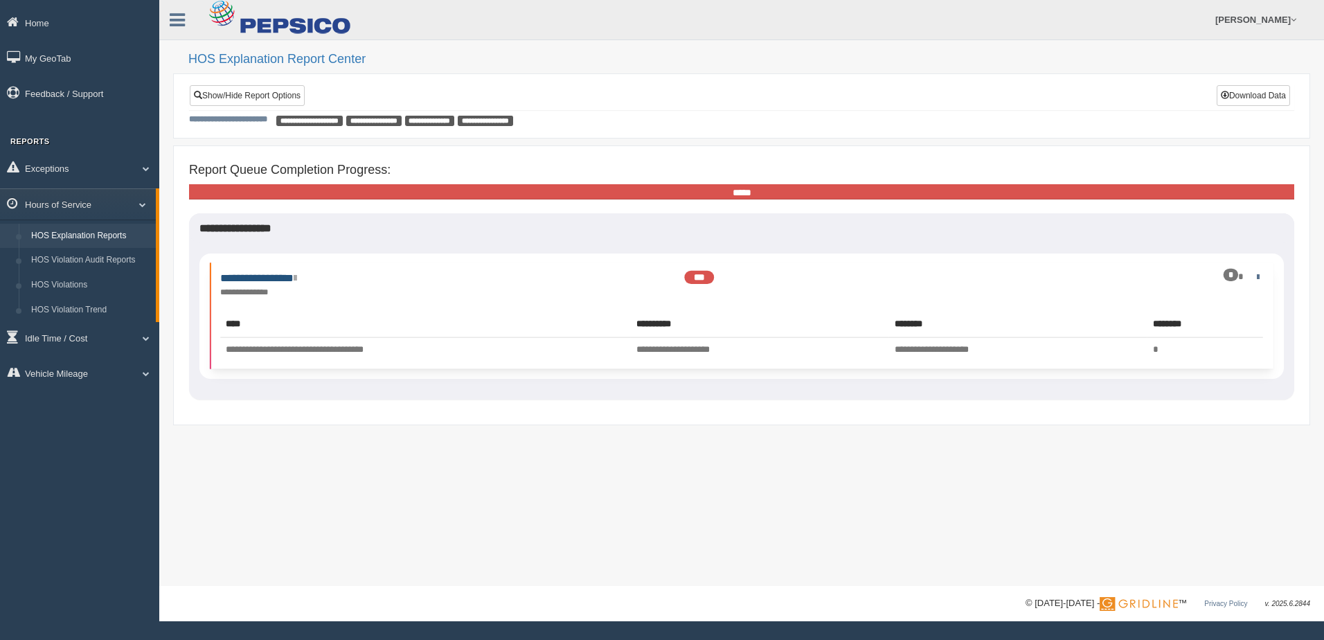 The height and width of the screenshot is (640, 1324). What do you see at coordinates (1287, 603) in the screenshot?
I see `span: v. 2025.6.2844` at bounding box center [1287, 603].